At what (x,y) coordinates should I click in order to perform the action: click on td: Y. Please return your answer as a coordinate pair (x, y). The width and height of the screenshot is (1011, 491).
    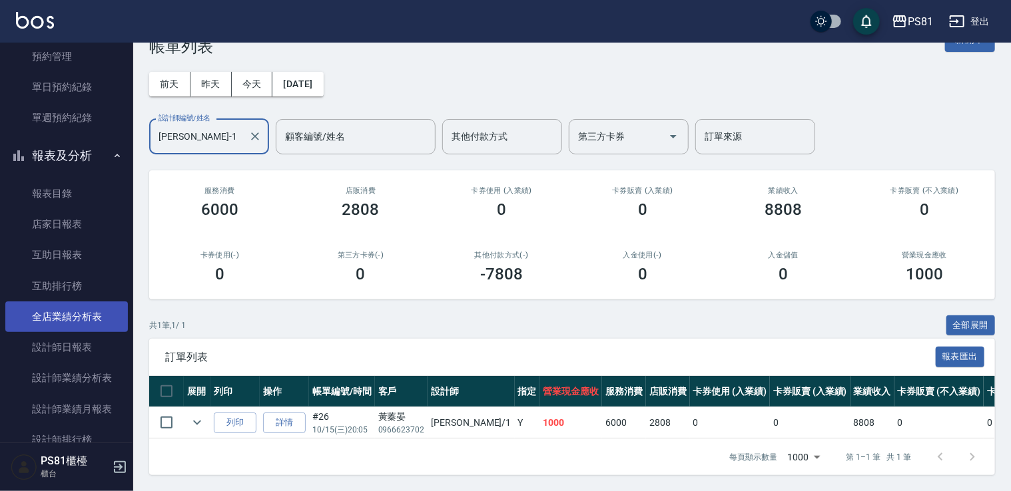
    Looking at the image, I should click on (527, 423).